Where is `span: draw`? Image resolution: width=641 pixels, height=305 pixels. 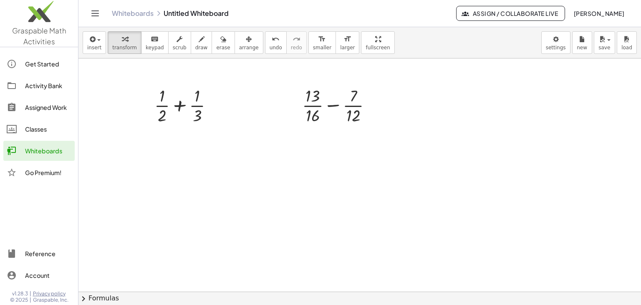 span: draw is located at coordinates (202, 48).